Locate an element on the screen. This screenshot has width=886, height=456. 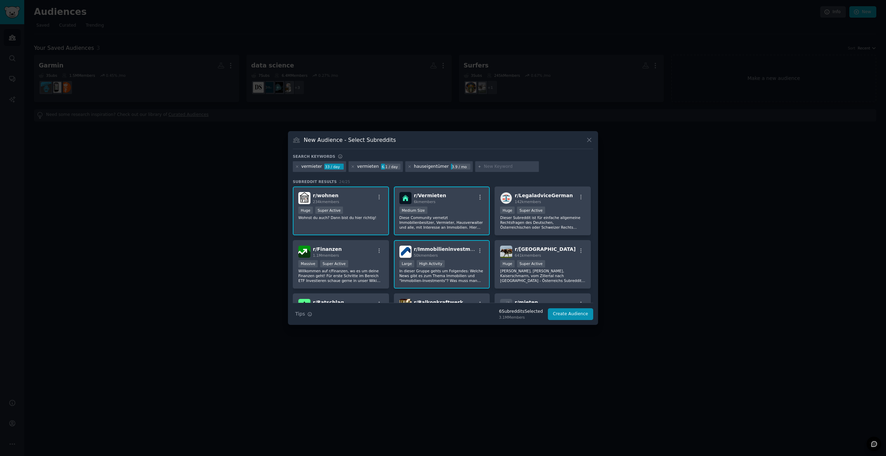
div: vermieten is located at coordinates (368, 167).